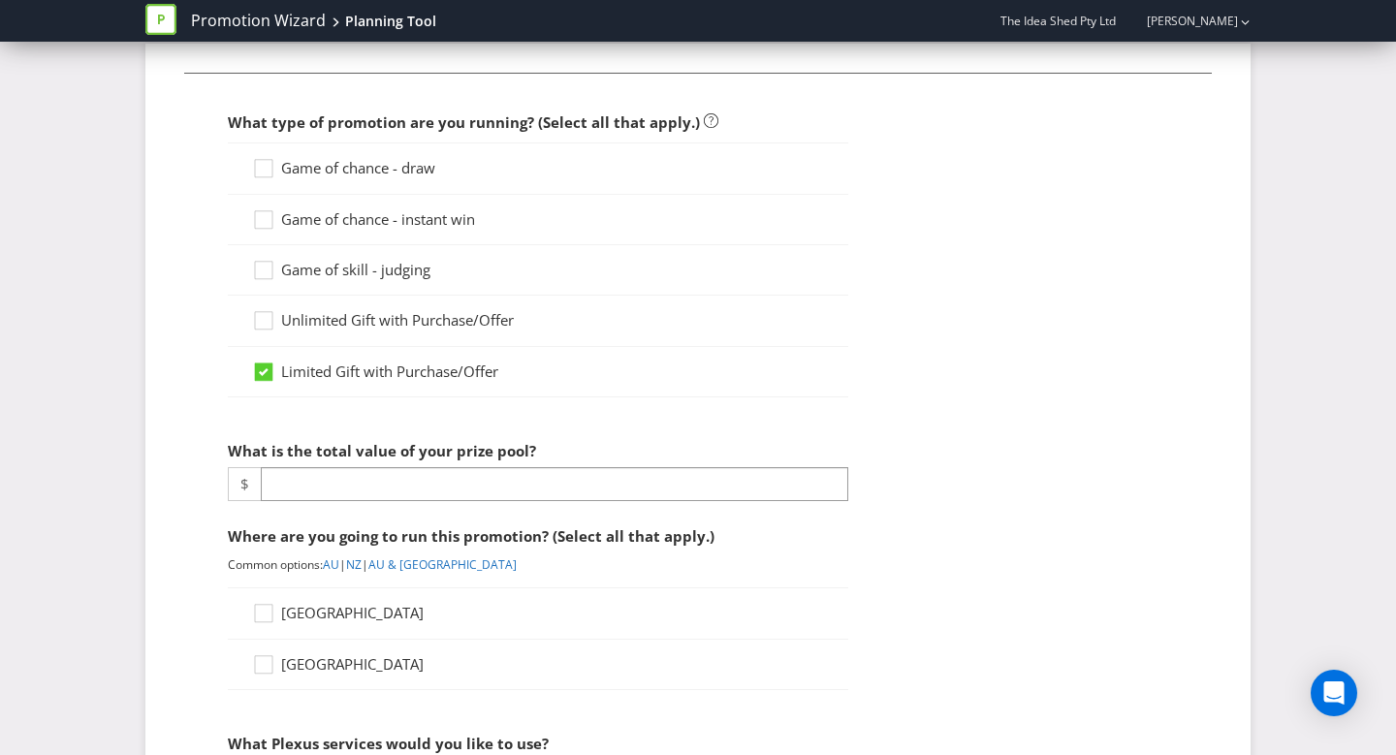 This screenshot has height=755, width=1396. Describe the element at coordinates (390, 371) in the screenshot. I see `span: Limited Gift with Purchase/Offer` at that location.